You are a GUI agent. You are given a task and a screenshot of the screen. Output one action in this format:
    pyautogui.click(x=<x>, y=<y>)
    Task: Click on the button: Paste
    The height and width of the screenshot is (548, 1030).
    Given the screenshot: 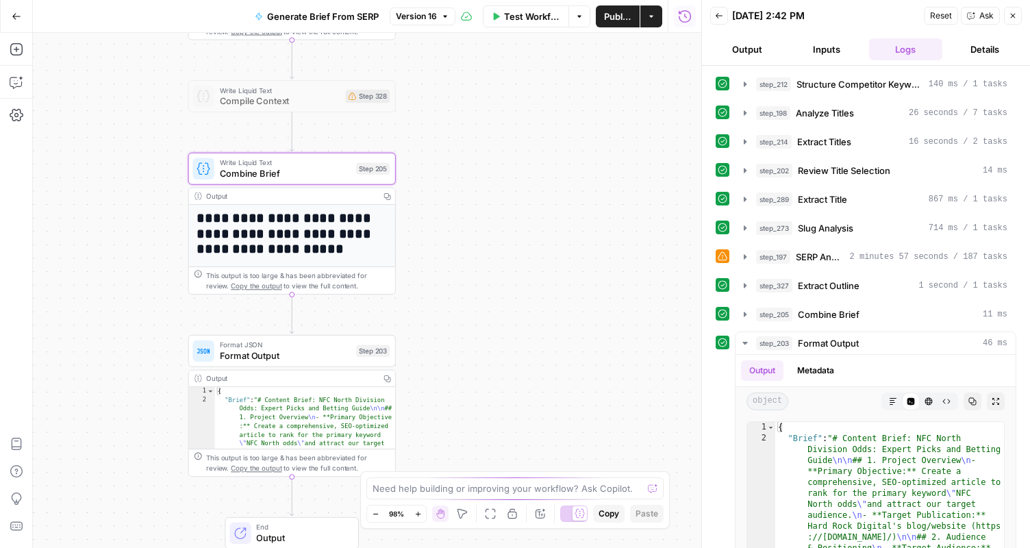 What is the action you would take?
    pyautogui.click(x=646, y=513)
    